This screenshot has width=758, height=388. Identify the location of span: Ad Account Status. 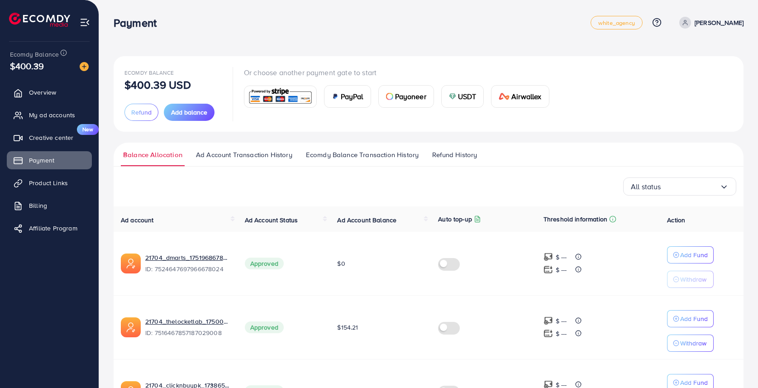
(271, 220).